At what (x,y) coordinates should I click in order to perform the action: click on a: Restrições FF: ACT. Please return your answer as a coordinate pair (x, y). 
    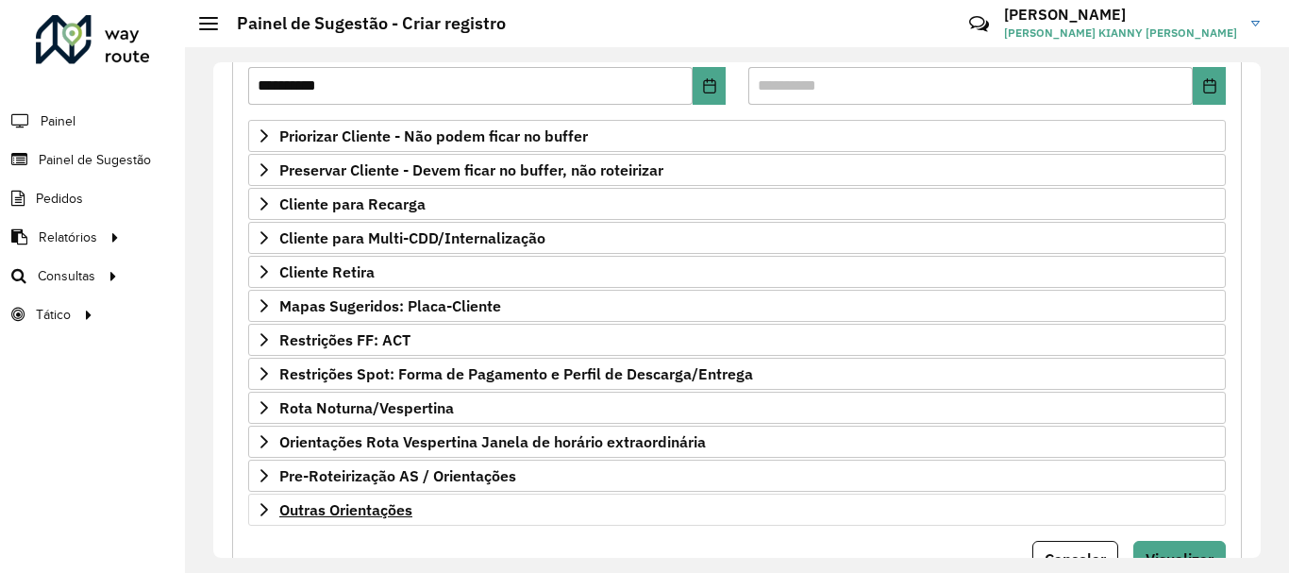
    Looking at the image, I should click on (737, 340).